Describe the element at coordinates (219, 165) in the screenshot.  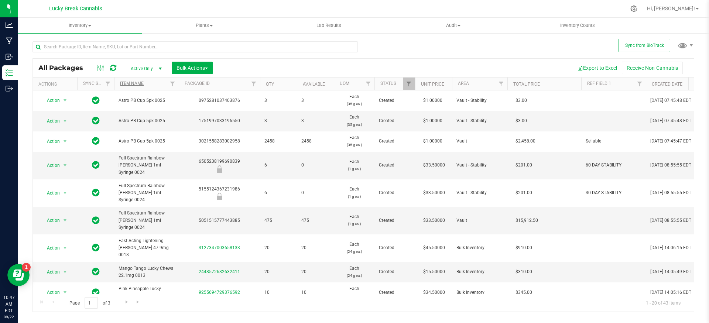
I see `div: 6505238199690839` at that location.